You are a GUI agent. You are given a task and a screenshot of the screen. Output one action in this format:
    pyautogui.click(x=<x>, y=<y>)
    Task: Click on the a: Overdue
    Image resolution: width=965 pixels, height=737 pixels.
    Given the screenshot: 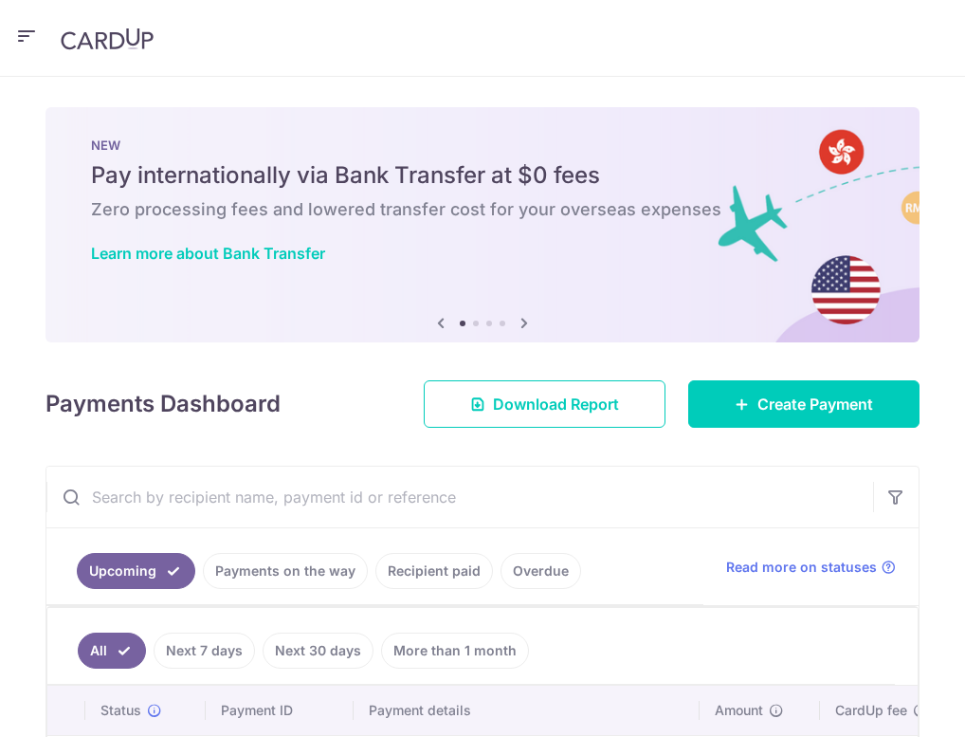 What is the action you would take?
    pyautogui.click(x=540, y=571)
    